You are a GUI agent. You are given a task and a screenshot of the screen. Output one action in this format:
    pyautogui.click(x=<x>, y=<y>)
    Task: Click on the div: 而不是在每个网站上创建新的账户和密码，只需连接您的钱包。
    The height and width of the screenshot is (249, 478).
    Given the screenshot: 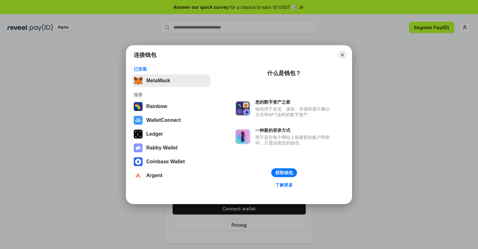 What is the action you would take?
    pyautogui.click(x=294, y=140)
    